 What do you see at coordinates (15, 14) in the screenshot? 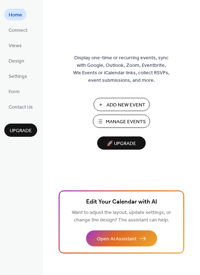
I see `a: Home` at bounding box center [15, 14].